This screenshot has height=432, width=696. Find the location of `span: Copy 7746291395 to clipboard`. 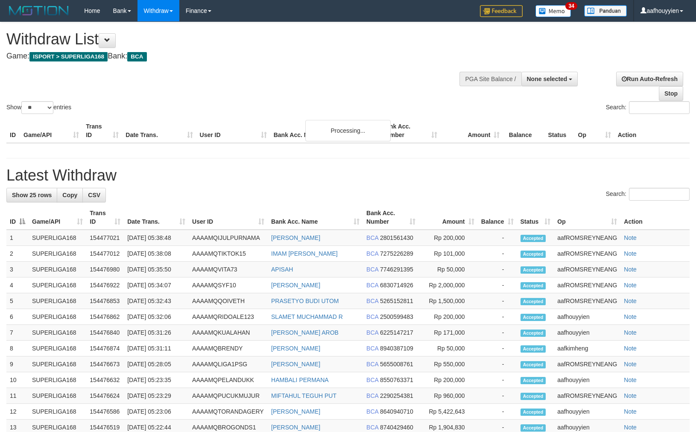

span: Copy 7746291395 to clipboard is located at coordinates (397, 269).